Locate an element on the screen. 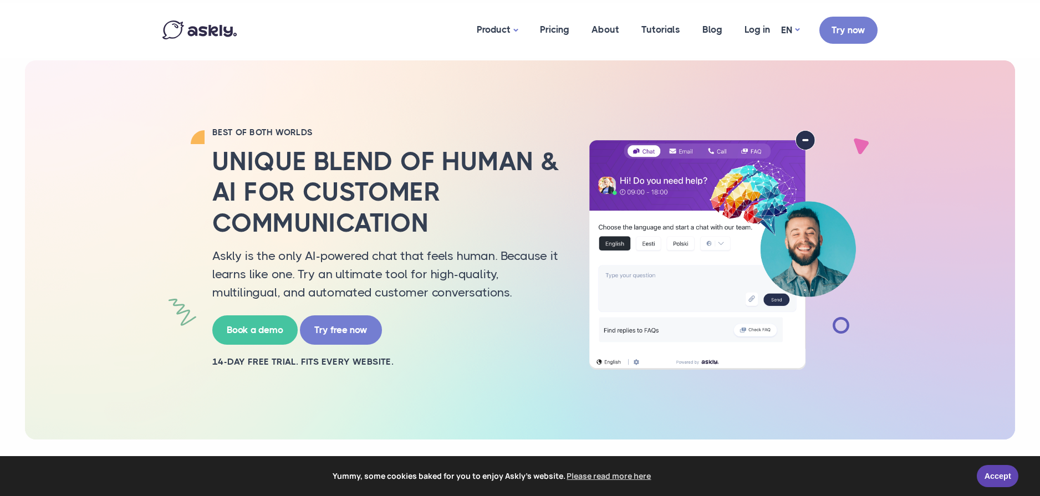 This screenshot has height=496, width=1040. a: Accept is located at coordinates (997, 476).